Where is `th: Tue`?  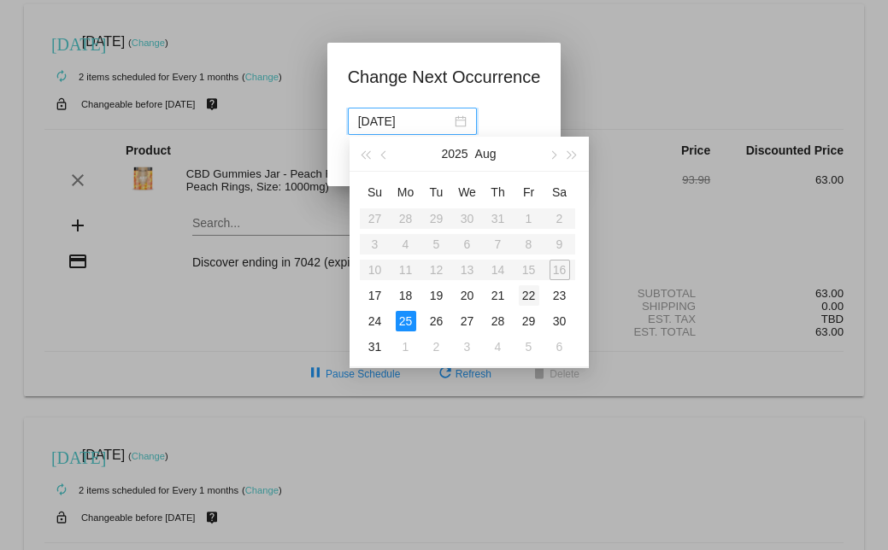
th: Tue is located at coordinates (437, 192).